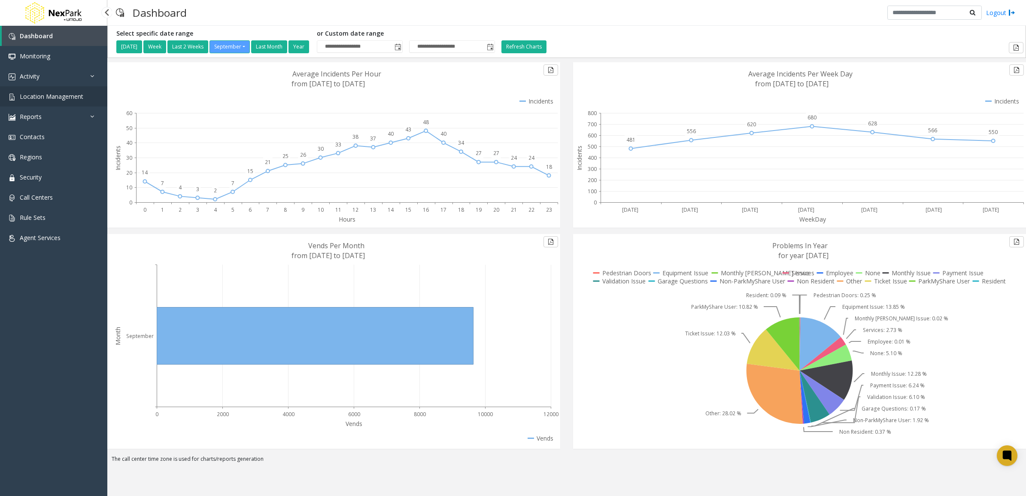 Image resolution: width=1026 pixels, height=496 pixels. I want to click on text: 38, so click(355, 136).